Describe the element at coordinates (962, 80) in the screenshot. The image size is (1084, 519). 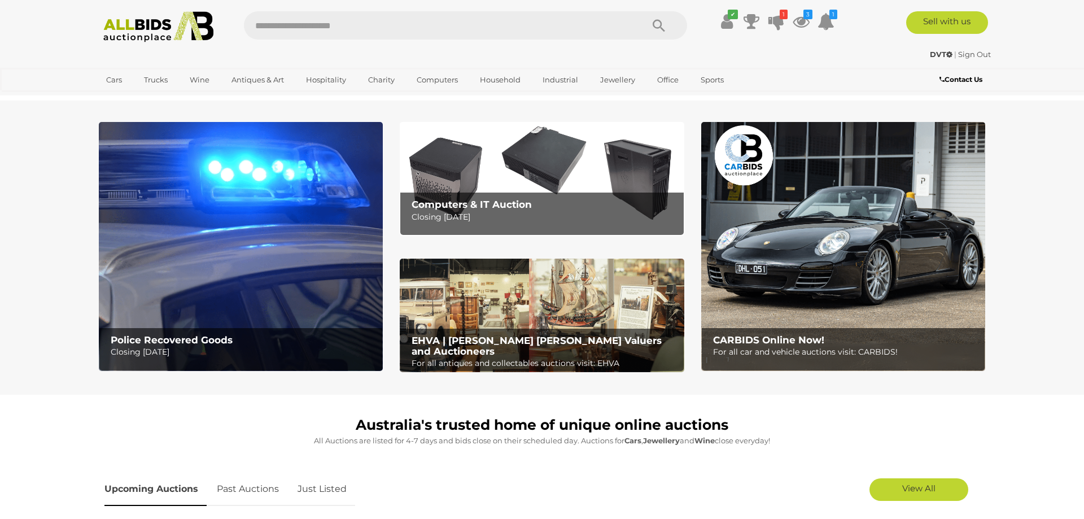
I see `a: Contact Us` at that location.